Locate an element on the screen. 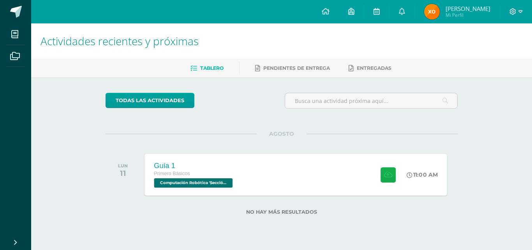 The image size is (532, 250). a: Tablero is located at coordinates (207, 68).